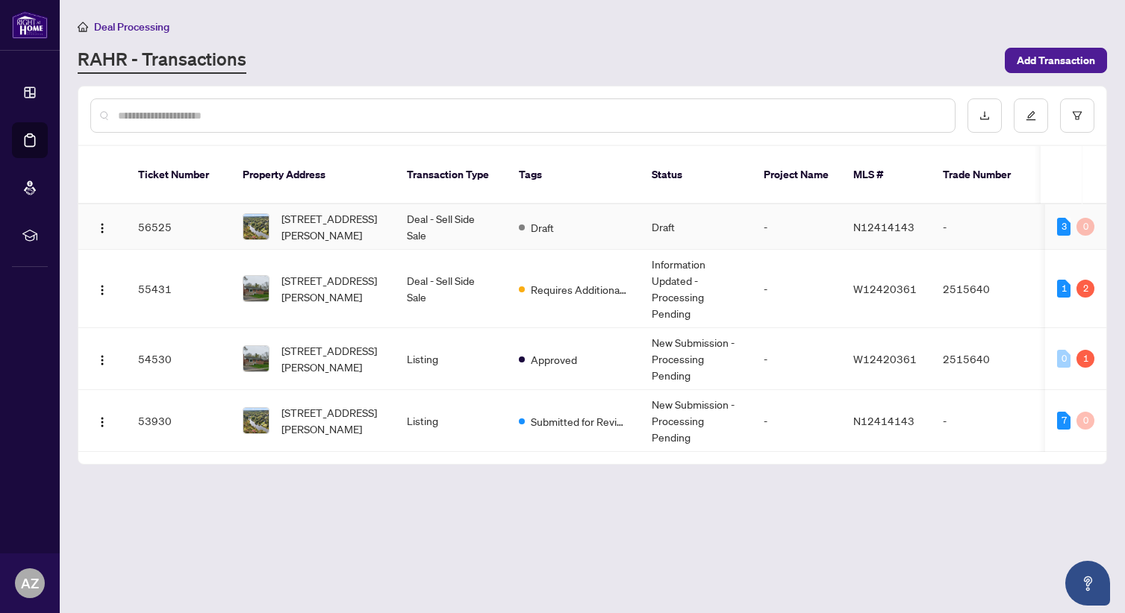  I want to click on span: home, so click(83, 27).